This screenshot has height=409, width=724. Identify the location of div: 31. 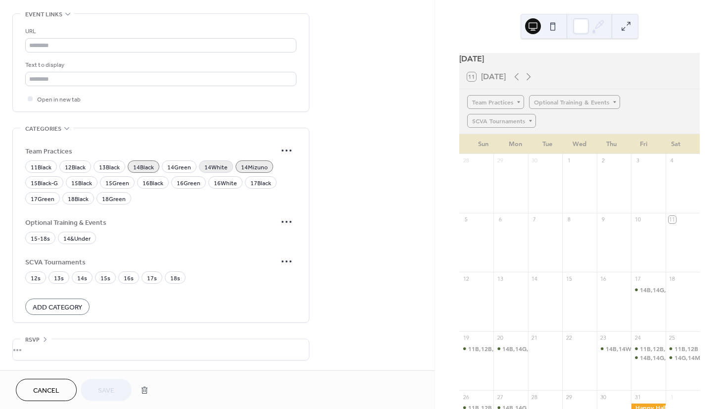
(637, 396).